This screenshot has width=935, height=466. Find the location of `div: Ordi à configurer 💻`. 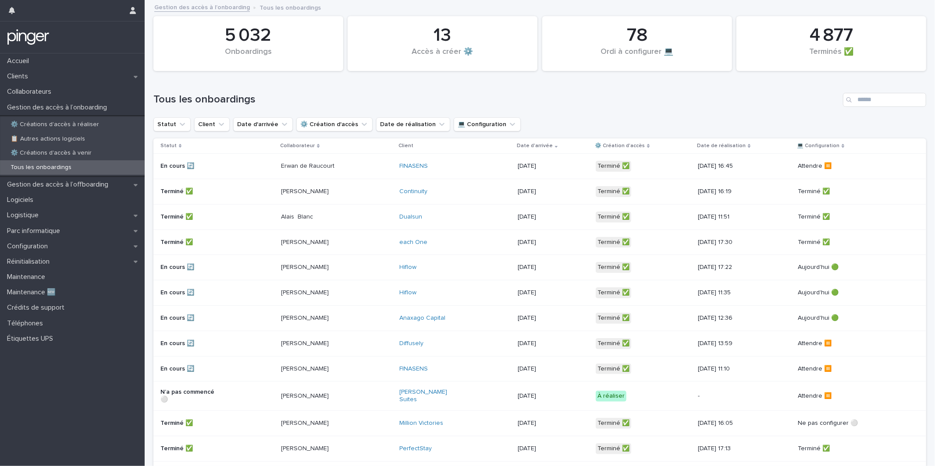

div: Ordi à configurer 💻 is located at coordinates (637, 57).